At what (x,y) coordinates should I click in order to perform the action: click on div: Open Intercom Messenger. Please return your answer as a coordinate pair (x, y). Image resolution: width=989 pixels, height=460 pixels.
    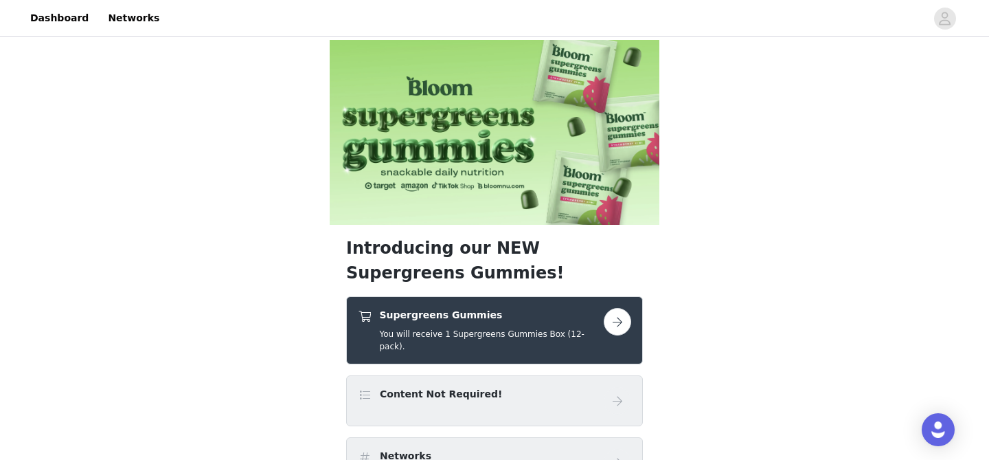
    Looking at the image, I should click on (938, 429).